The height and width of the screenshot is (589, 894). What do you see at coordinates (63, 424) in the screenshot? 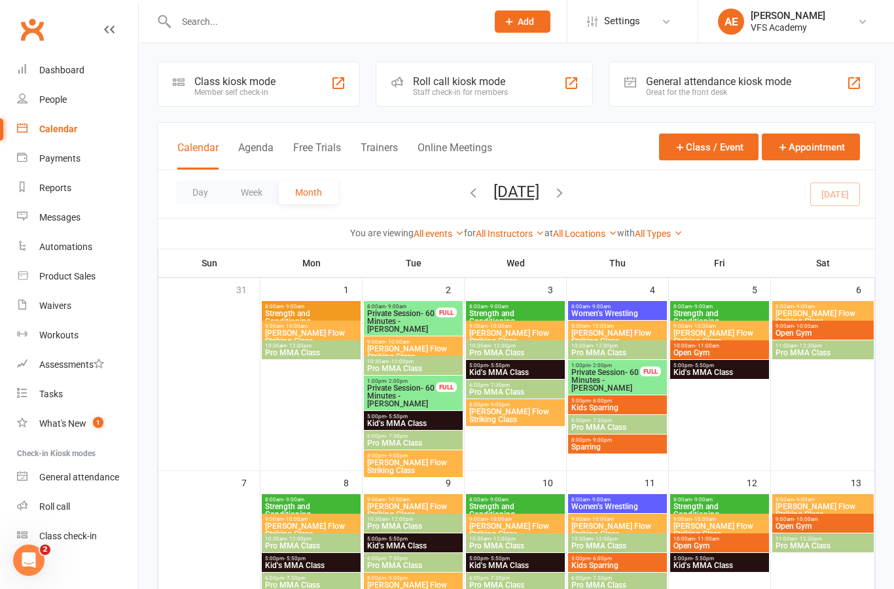
I see `div: What's New` at bounding box center [63, 424].